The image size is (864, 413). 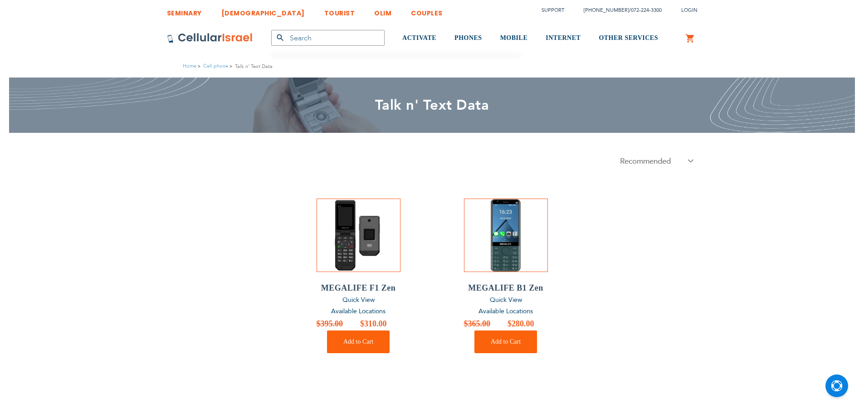 What do you see at coordinates (553, 10) in the screenshot?
I see `a: Support` at bounding box center [553, 10].